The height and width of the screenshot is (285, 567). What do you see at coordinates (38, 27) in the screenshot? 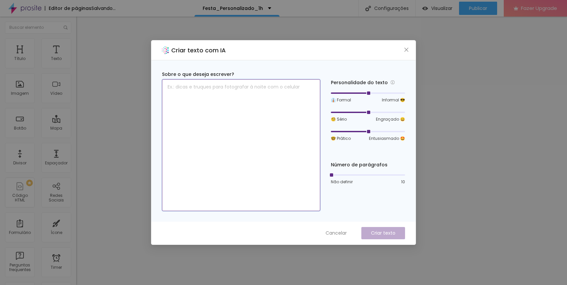
I see `input: Buscar elemento` at bounding box center [38, 27].